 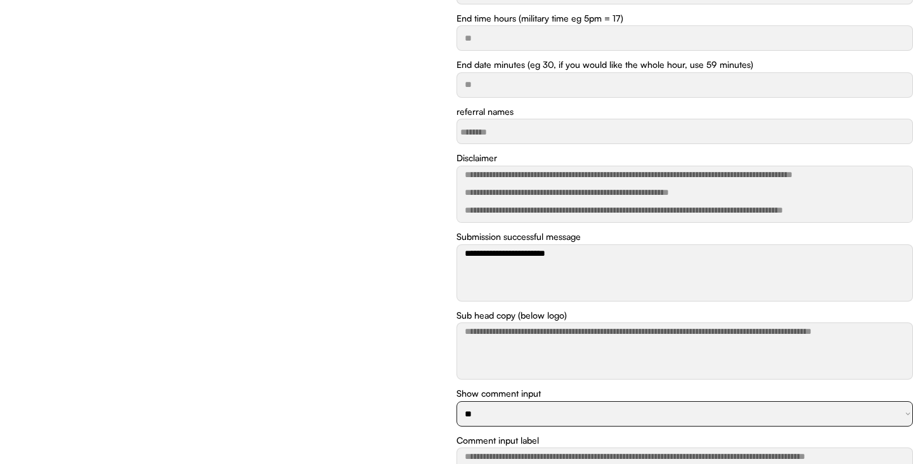 I want to click on div: Show comment input, so click(x=499, y=393).